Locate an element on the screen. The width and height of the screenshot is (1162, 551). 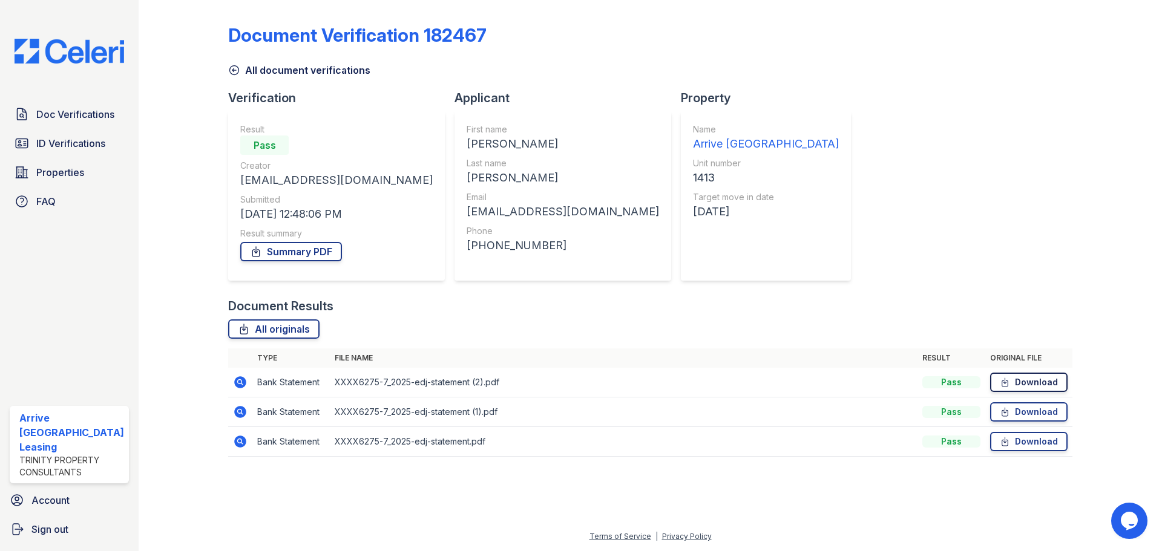
div: Submitted is located at coordinates (336, 200).